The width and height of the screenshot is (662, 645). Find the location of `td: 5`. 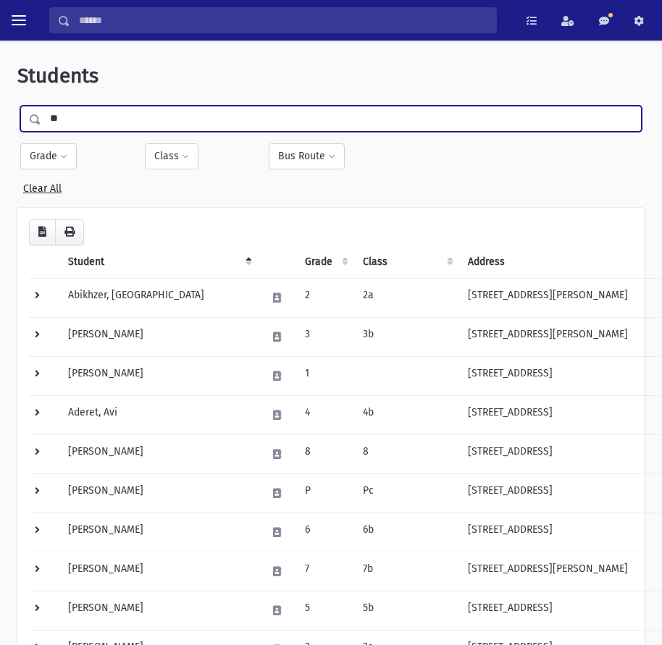

td: 5 is located at coordinates (325, 611).